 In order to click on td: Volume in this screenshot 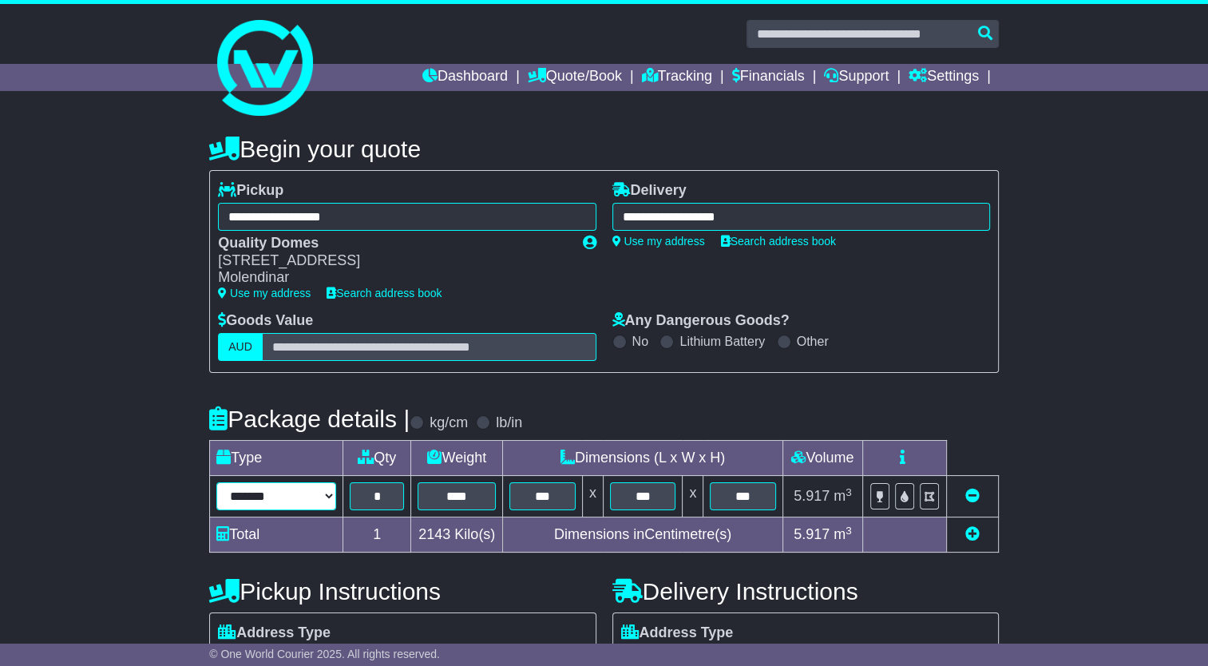, I will do `click(822, 458)`.